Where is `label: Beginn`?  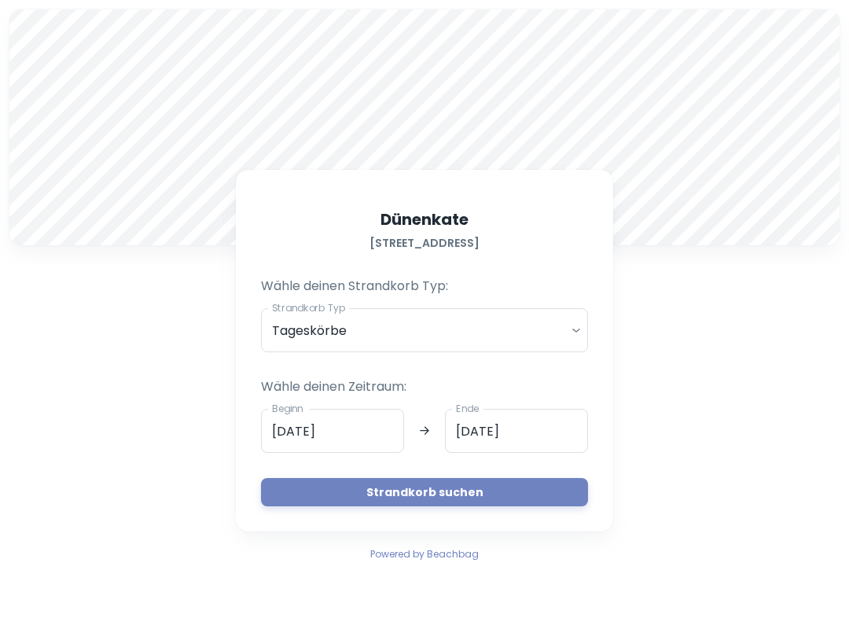 label: Beginn is located at coordinates (288, 408).